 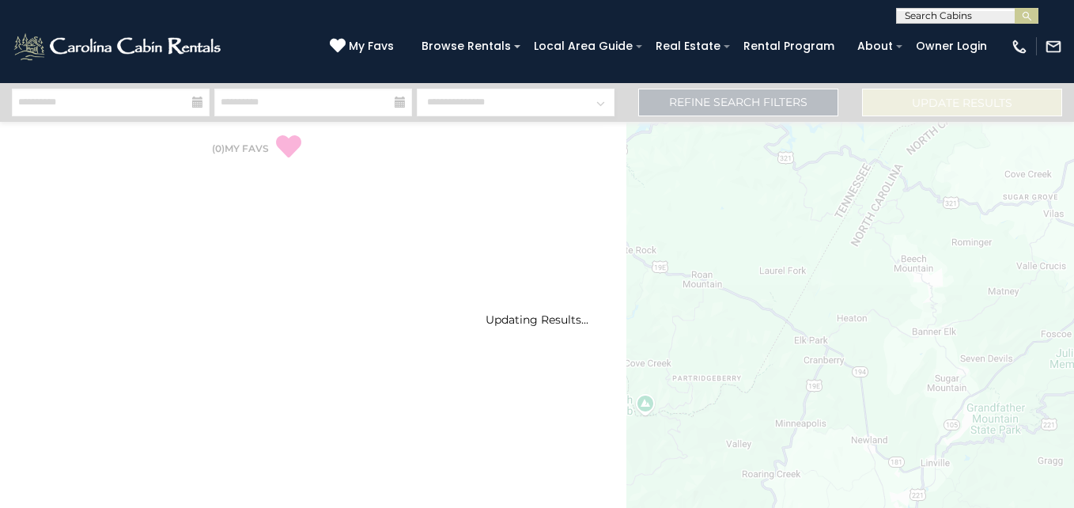 I want to click on img: mail-regular-white.png, so click(x=1053, y=47).